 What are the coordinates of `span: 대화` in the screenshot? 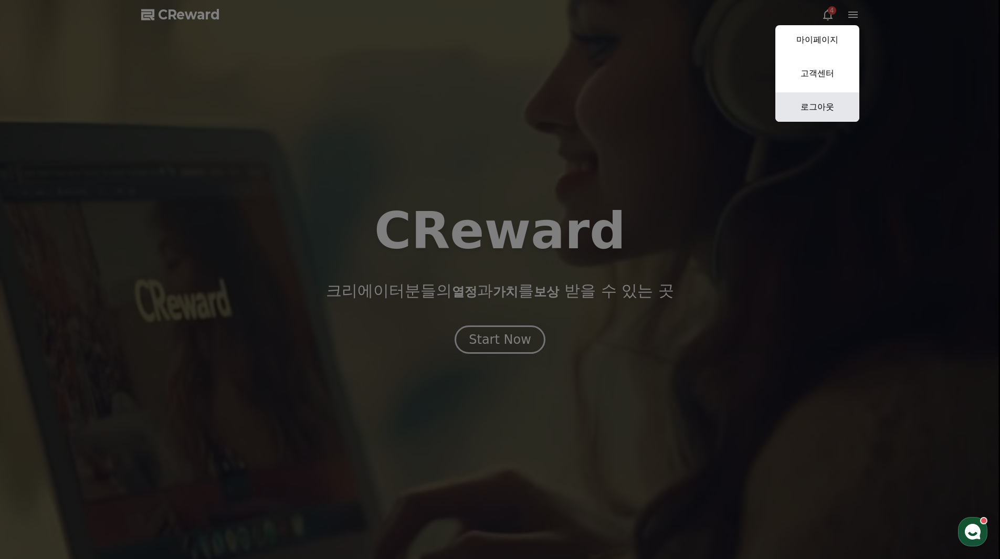 It's located at (102, 353).